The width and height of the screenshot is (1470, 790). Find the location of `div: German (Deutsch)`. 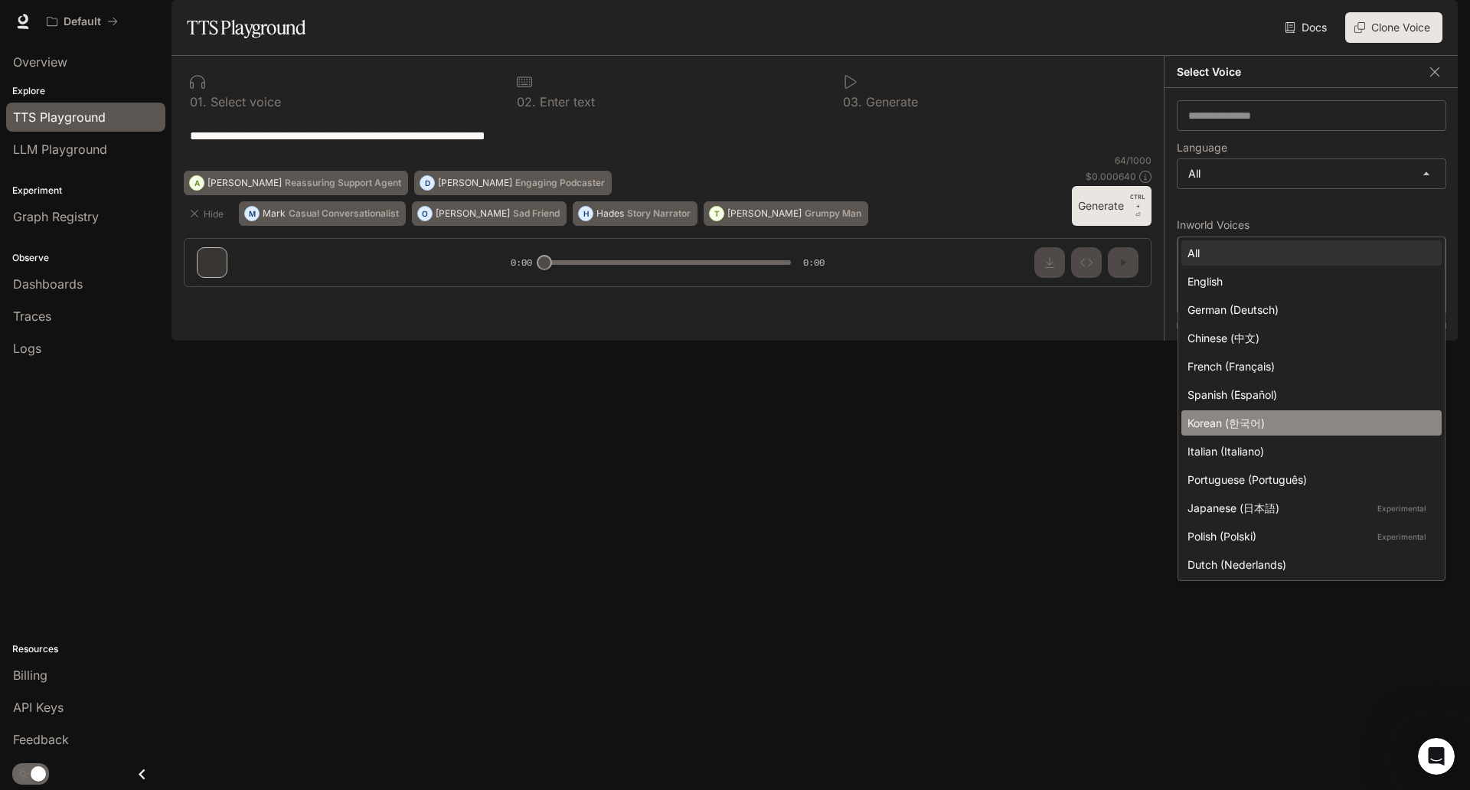

div: German (Deutsch) is located at coordinates (1308, 309).